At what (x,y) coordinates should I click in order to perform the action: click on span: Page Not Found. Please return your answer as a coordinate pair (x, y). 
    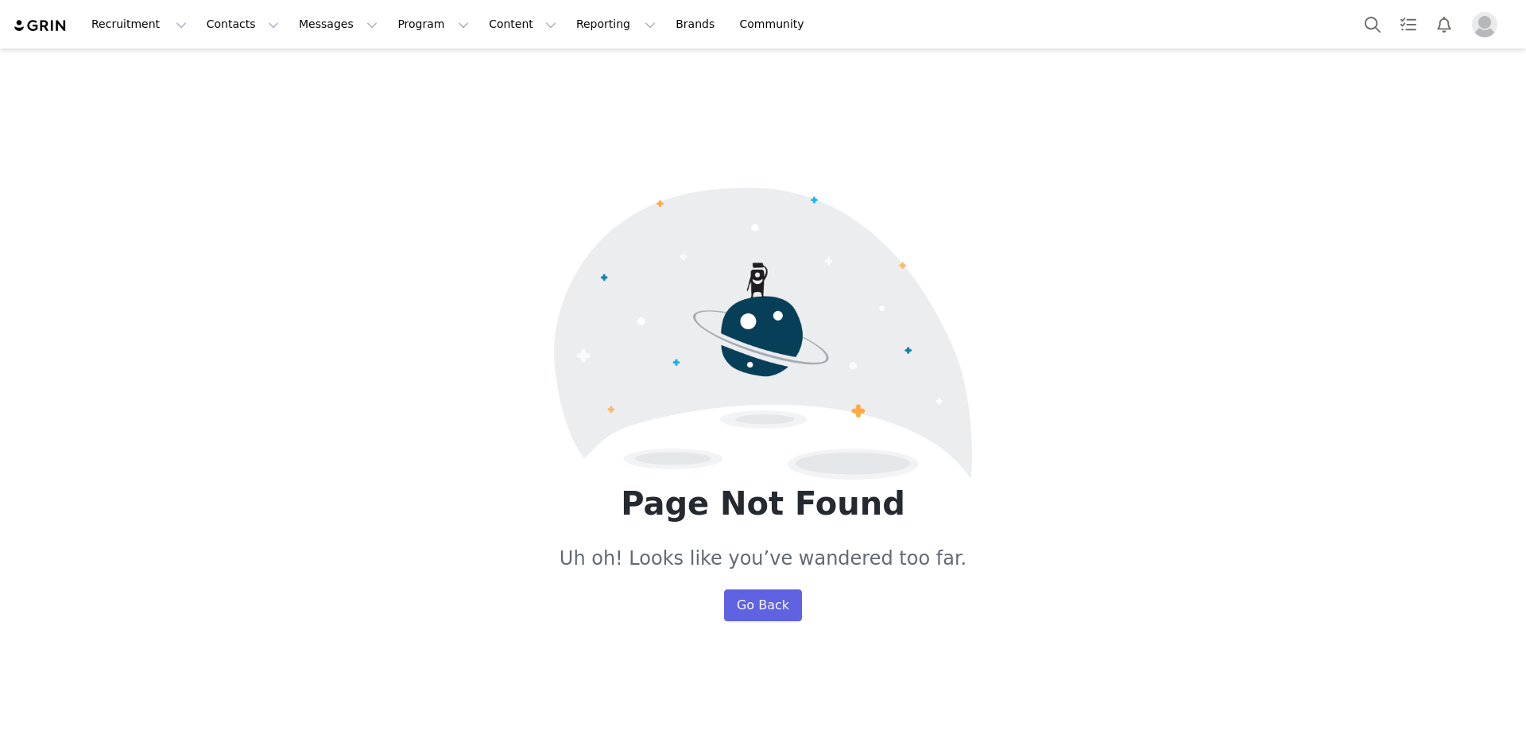
    Looking at the image, I should click on (763, 503).